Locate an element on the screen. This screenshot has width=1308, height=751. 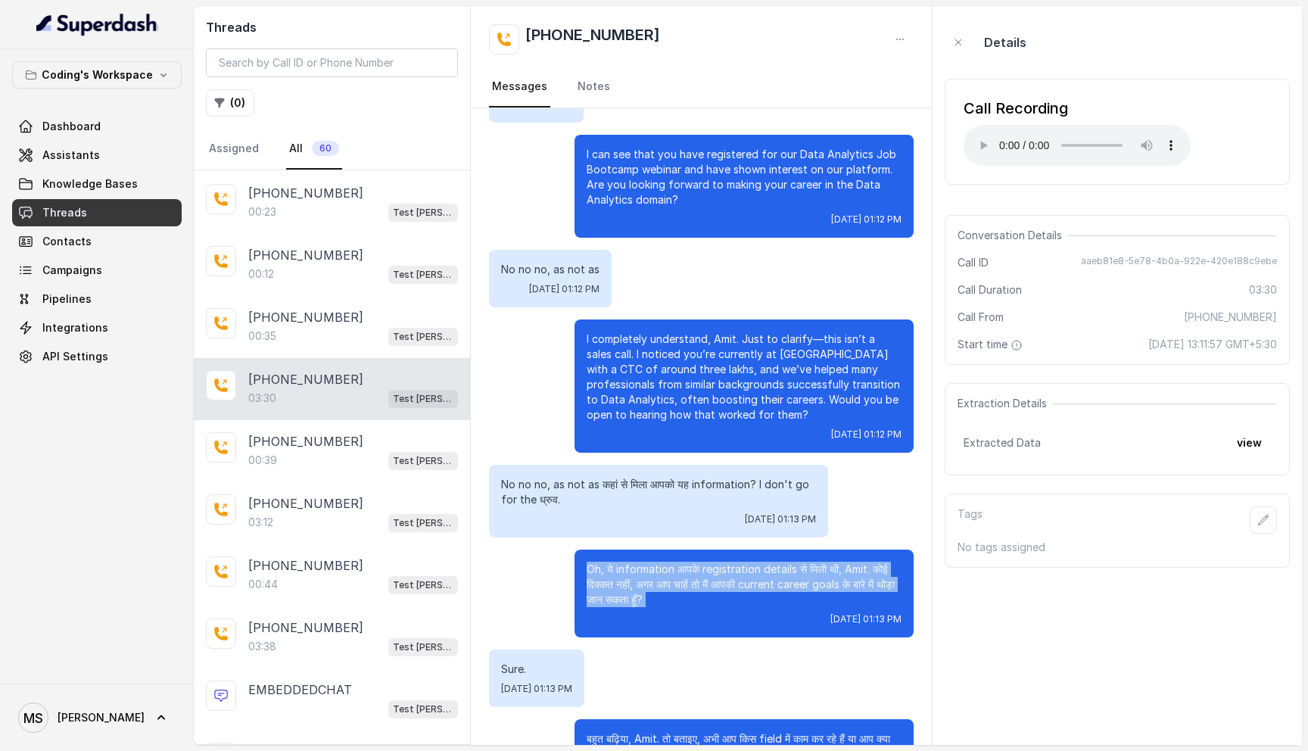
span: Call From is located at coordinates (981, 317).